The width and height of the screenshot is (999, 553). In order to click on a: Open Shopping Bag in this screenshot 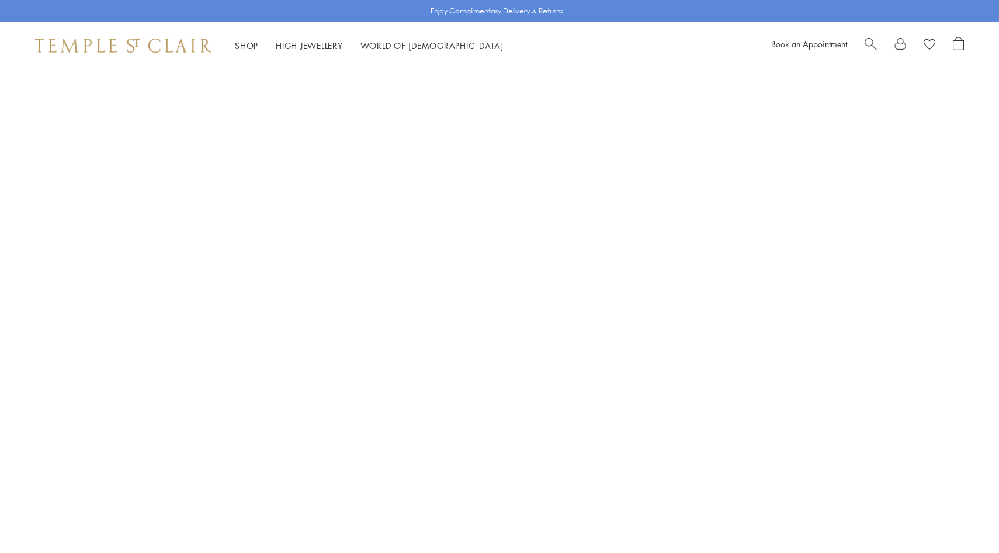, I will do `click(958, 46)`.